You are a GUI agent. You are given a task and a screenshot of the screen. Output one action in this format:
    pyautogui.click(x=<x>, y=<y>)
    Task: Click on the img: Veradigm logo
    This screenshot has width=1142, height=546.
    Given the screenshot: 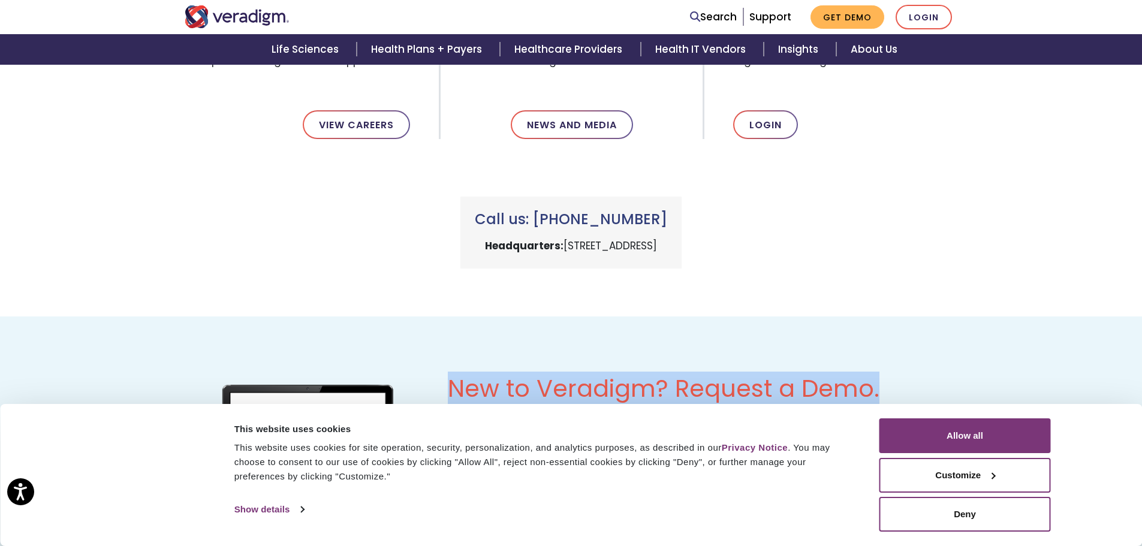 What is the action you would take?
    pyautogui.click(x=237, y=17)
    